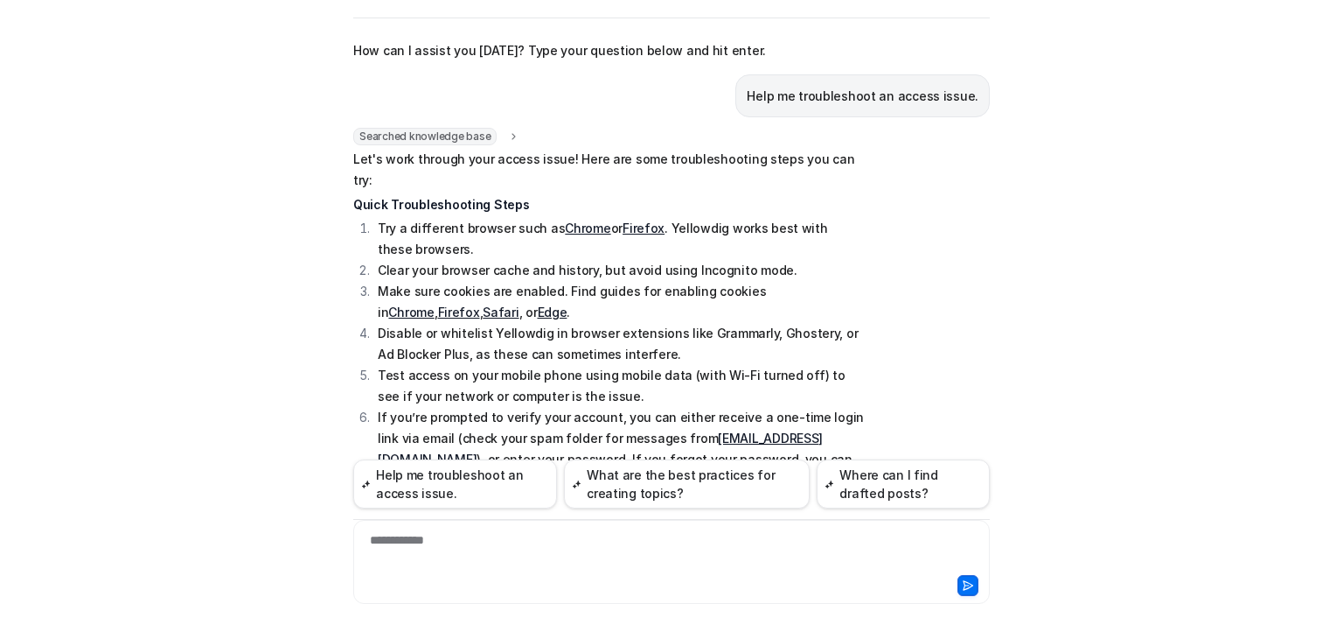 The height and width of the screenshot is (625, 1343). I want to click on span: Searched knowledge base, so click(425, 136).